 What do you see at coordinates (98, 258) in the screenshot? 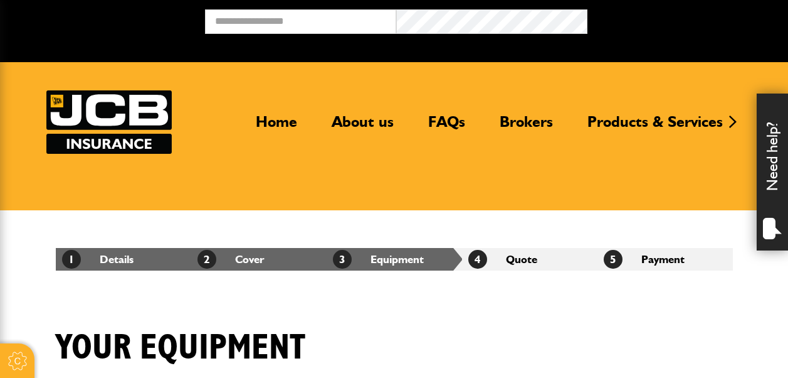
I see `a: 1Details` at bounding box center [98, 258].